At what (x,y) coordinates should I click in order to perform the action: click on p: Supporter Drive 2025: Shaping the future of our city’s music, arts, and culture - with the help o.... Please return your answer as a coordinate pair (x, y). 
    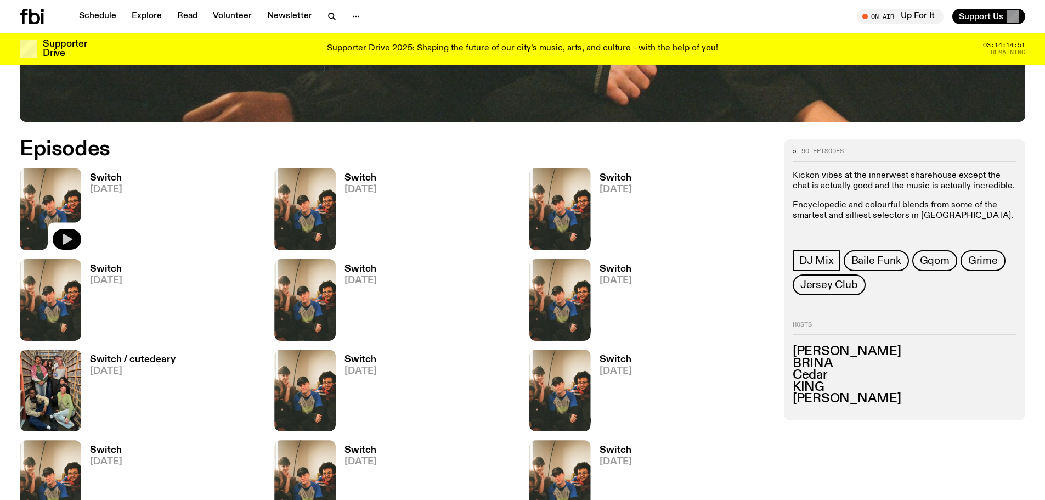
    Looking at the image, I should click on (522, 49).